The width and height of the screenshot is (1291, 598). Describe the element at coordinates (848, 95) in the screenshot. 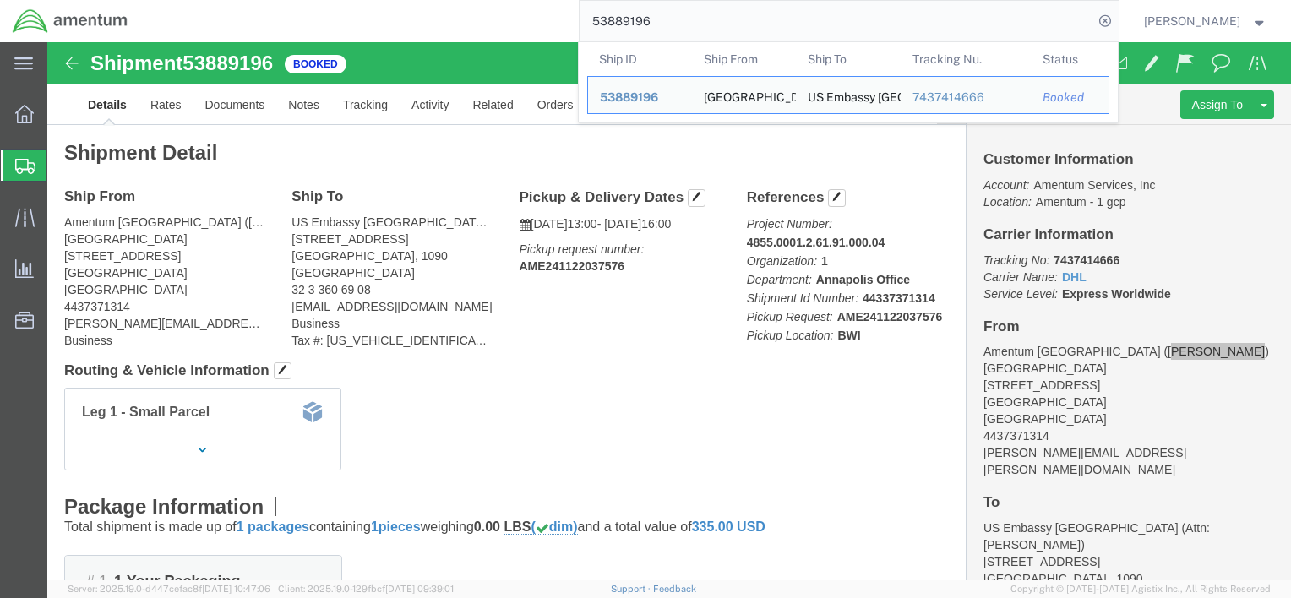

I see `div: US Embassy Vienna` at that location.